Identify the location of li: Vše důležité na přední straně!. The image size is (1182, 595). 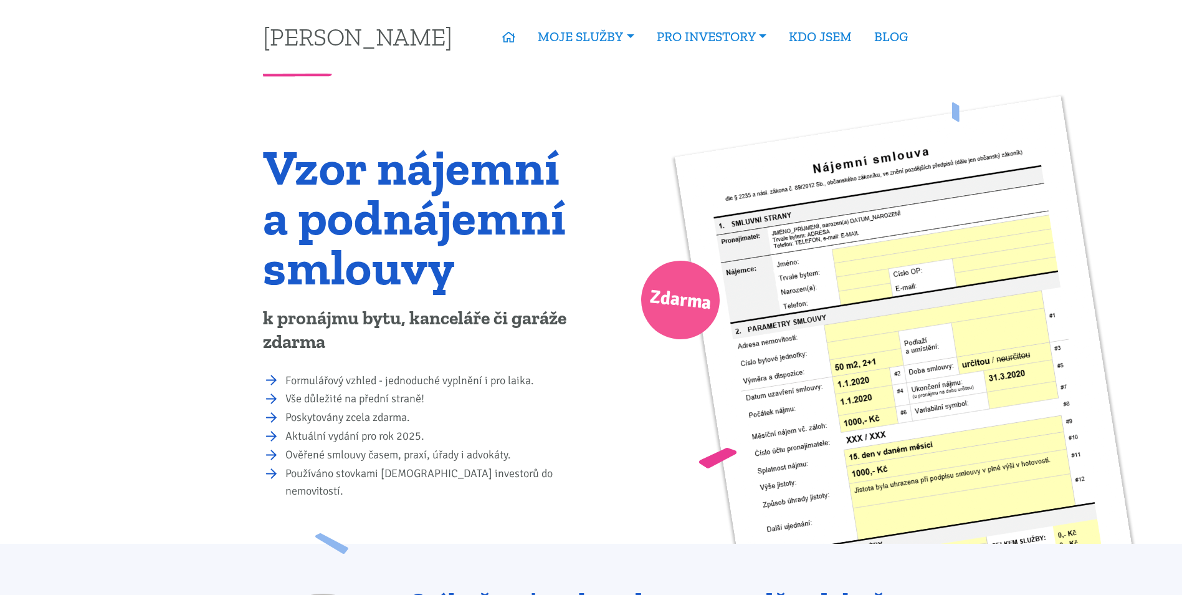
(434, 399).